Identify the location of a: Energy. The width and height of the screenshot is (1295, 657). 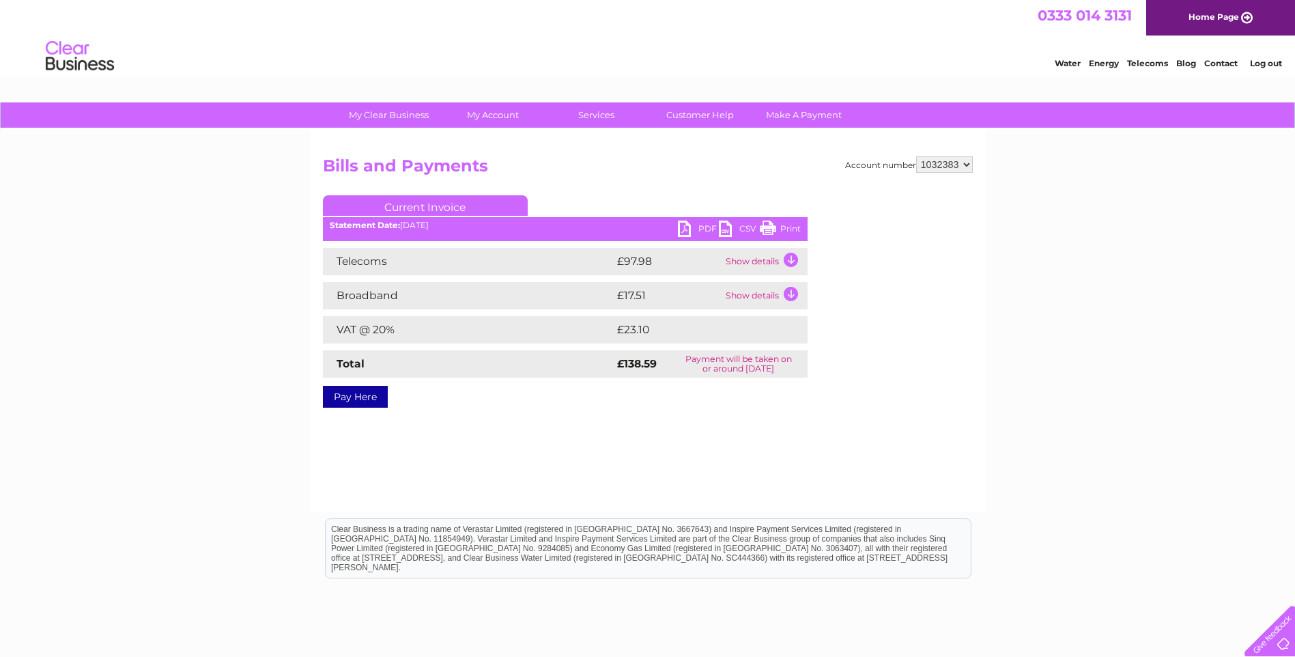
(1104, 63).